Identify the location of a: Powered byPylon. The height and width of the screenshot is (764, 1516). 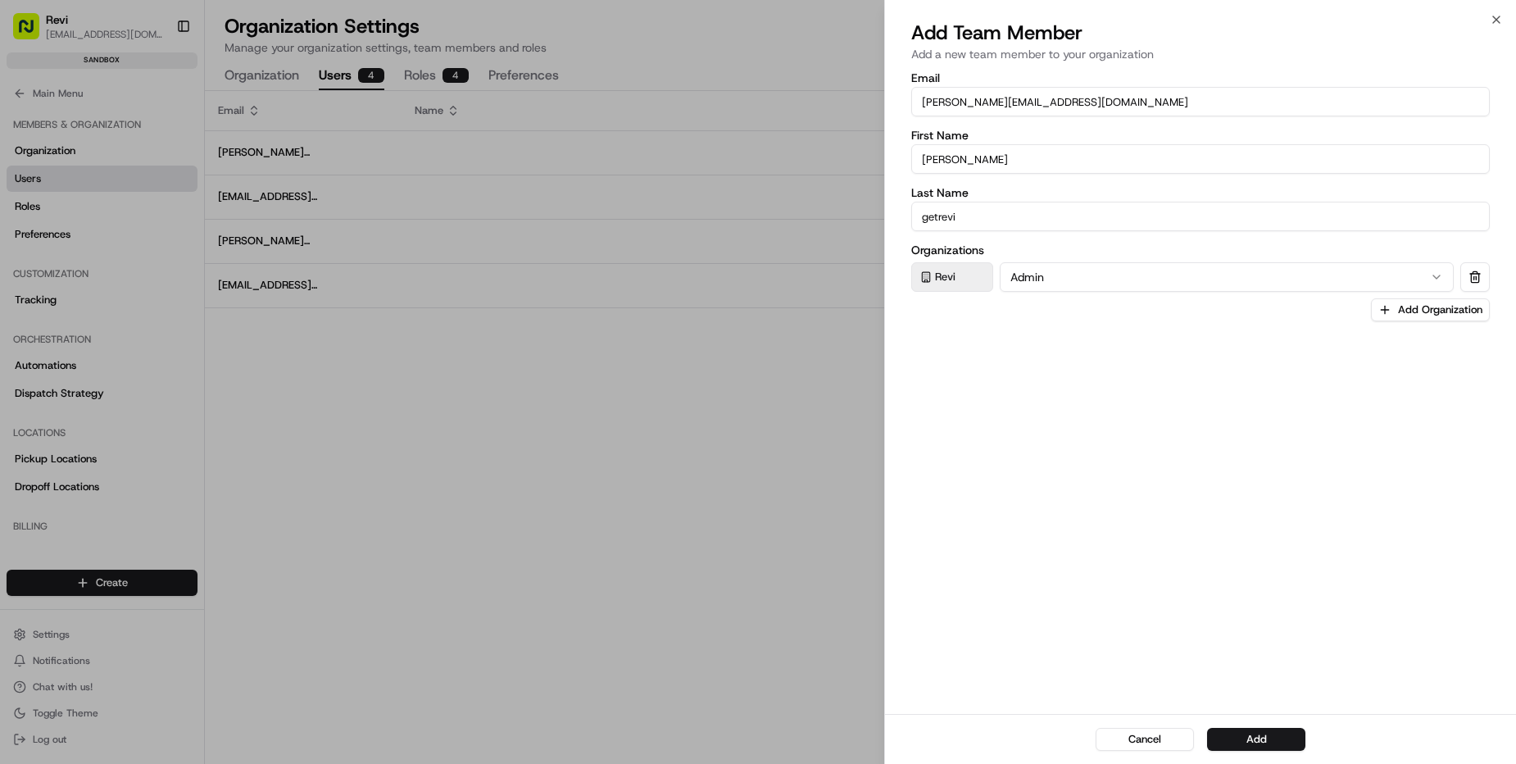
(156, 283).